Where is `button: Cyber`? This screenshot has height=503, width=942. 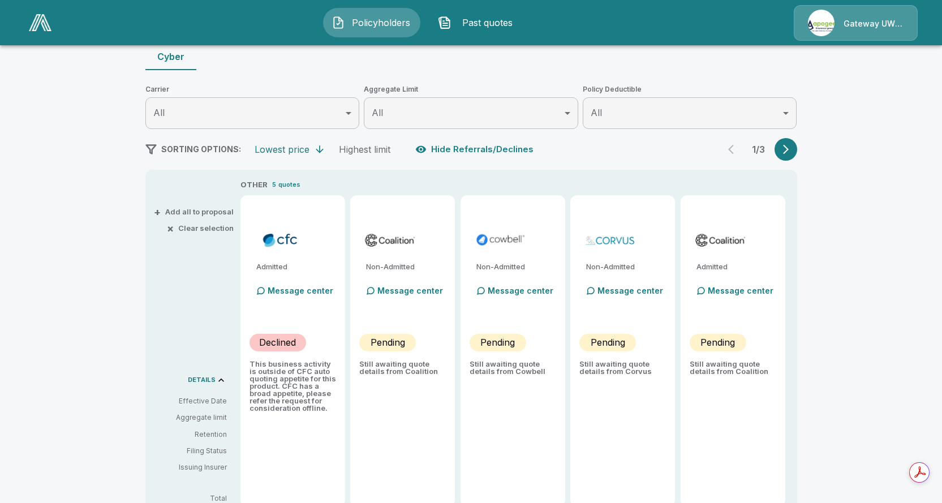 button: Cyber is located at coordinates (171, 57).